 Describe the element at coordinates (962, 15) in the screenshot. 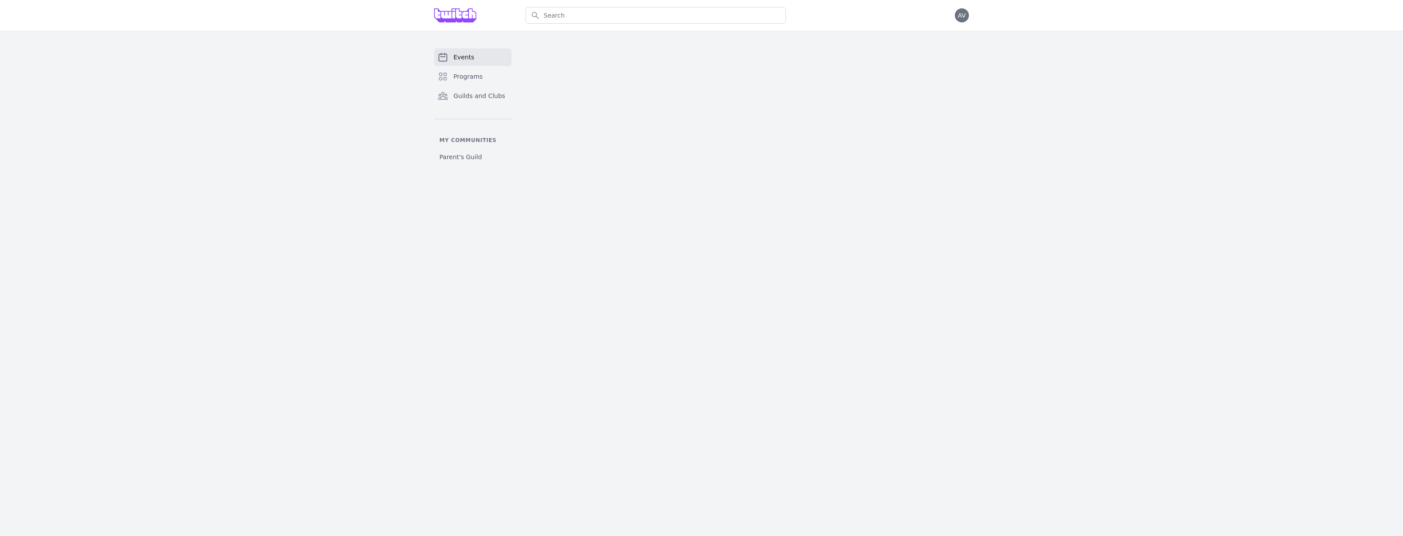

I see `button: AV` at that location.